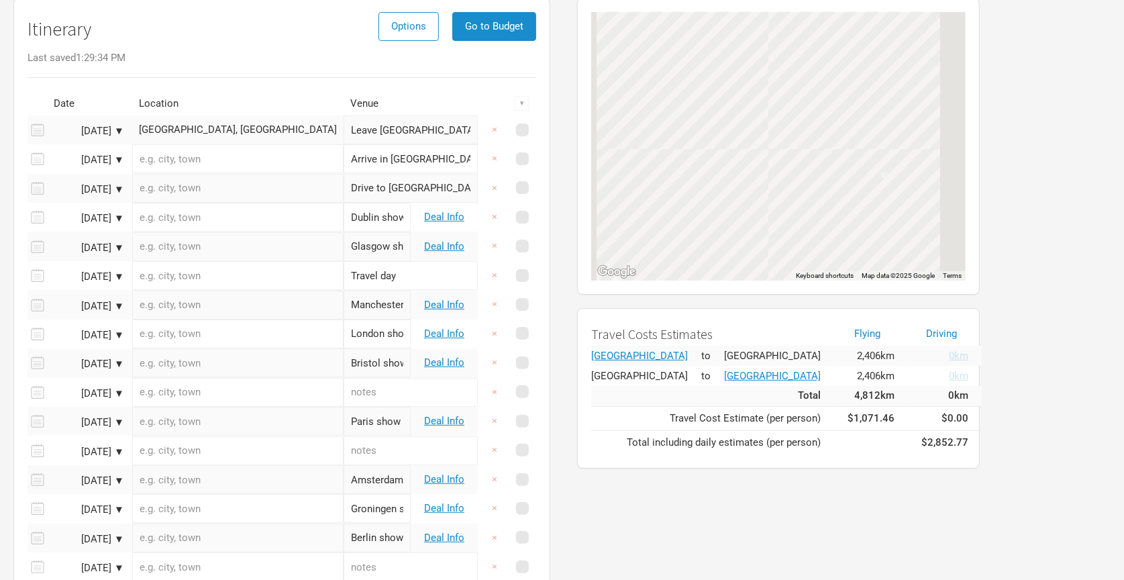  I want to click on input: notes, so click(411, 392).